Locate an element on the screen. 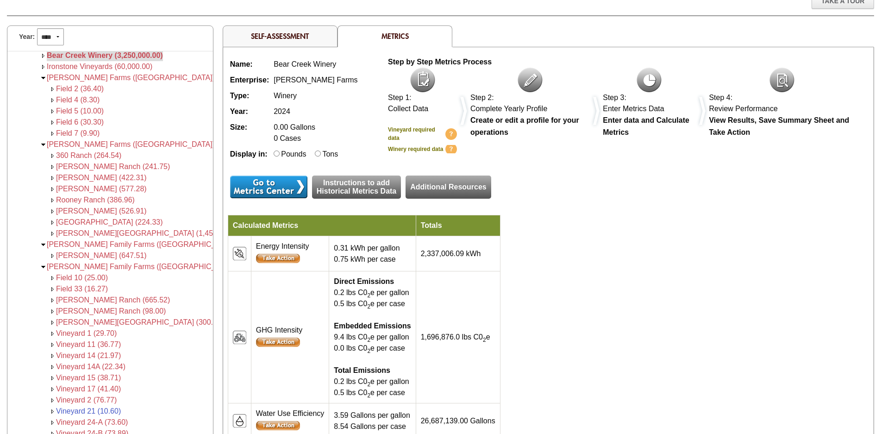 Image resolution: width=881 pixels, height=434 pixels. img: icon_resources_water-2.png is located at coordinates (239, 420).